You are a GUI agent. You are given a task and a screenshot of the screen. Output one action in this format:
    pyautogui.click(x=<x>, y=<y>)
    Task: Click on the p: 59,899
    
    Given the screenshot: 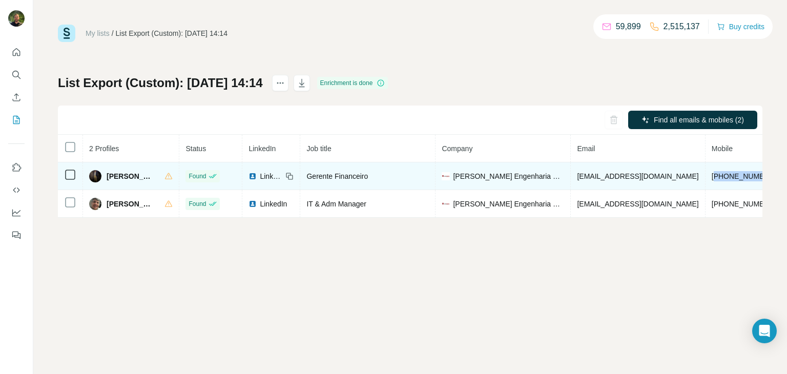 What is the action you would take?
    pyautogui.click(x=628, y=27)
    